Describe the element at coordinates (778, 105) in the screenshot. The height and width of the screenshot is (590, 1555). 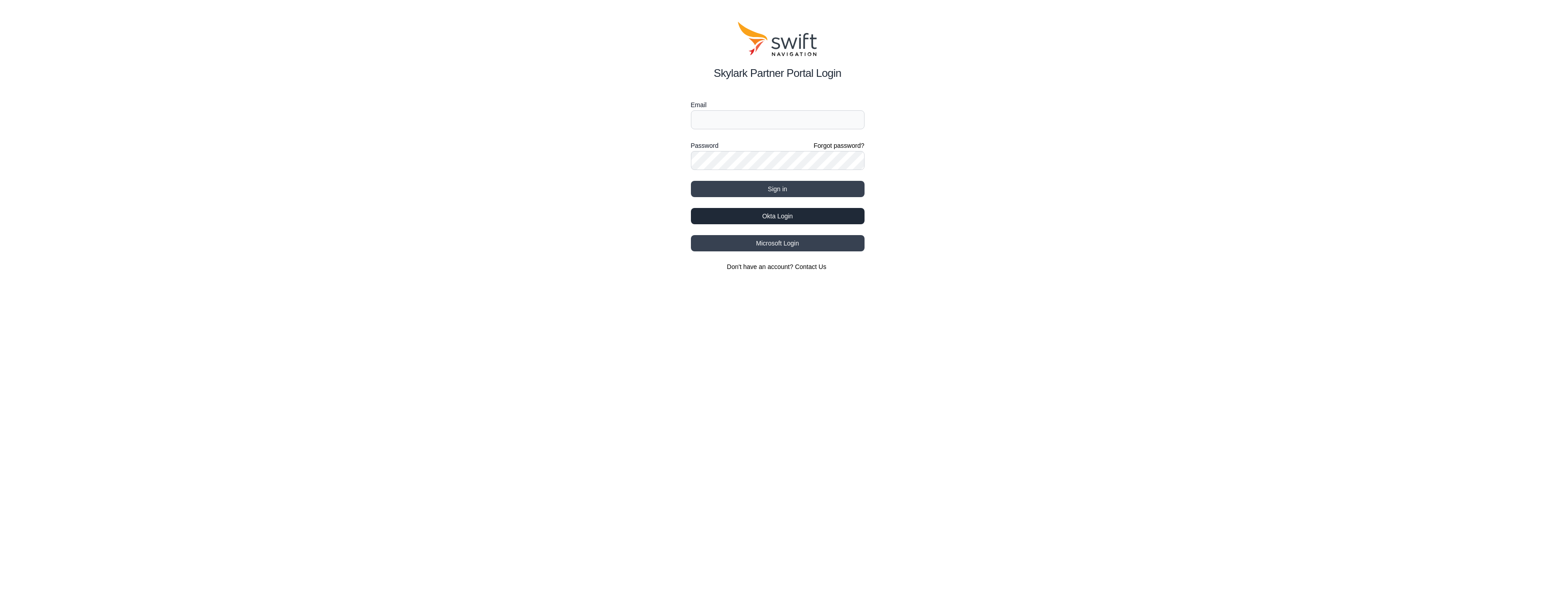
I see `label: Email` at that location.